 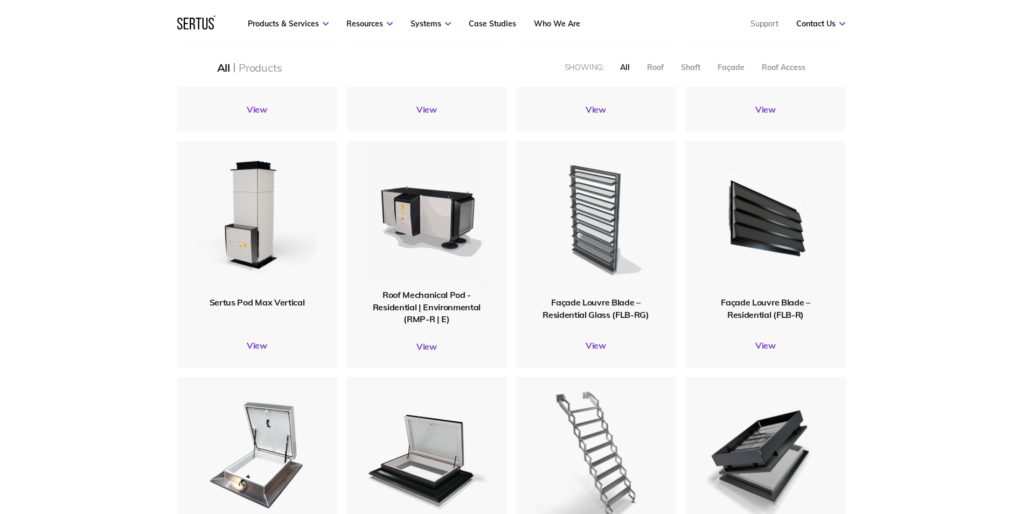 What do you see at coordinates (596, 308) in the screenshot?
I see `span: Façade Louvre Blade – Residential Glass (FLB-RG)` at bounding box center [596, 308].